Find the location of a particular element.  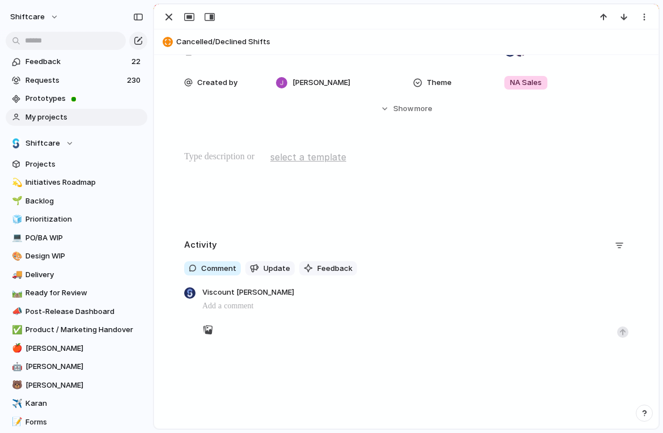

a: My projects is located at coordinates (77, 117).